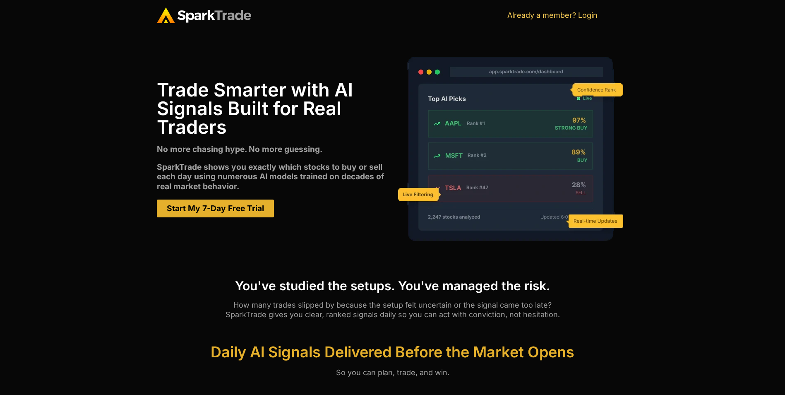 This screenshot has height=395, width=785. Describe the element at coordinates (553, 15) in the screenshot. I see `a: Already a member? Login` at that location.